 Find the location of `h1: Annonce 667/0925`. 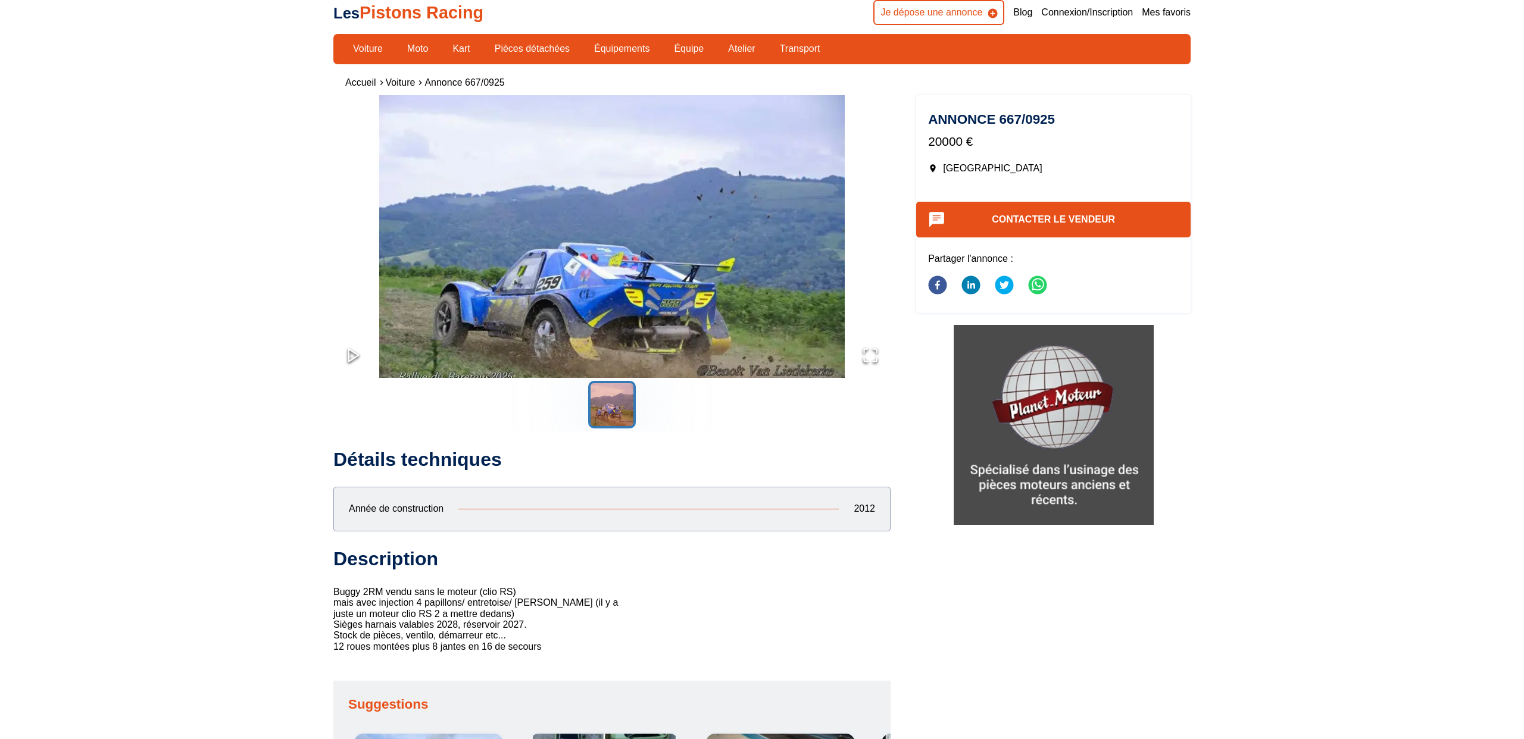

h1: Annonce 667/0925 is located at coordinates (1053, 120).